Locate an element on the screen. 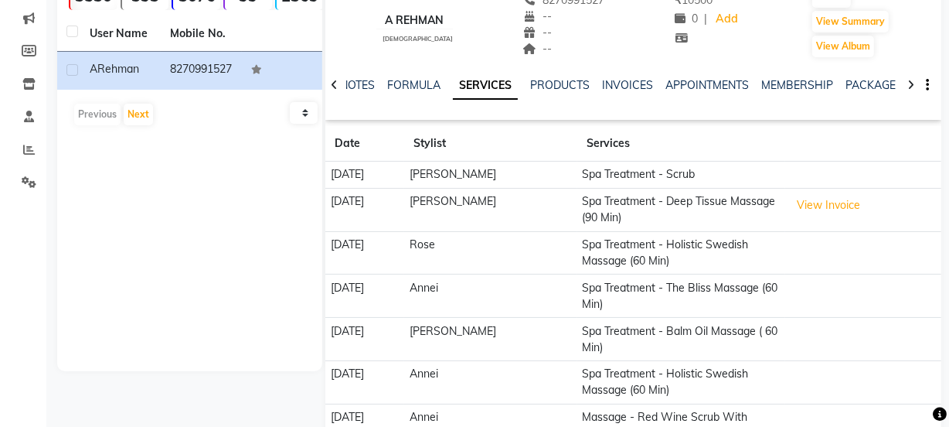 This screenshot has width=949, height=427. a: MEMBERSHIP is located at coordinates (797, 85).